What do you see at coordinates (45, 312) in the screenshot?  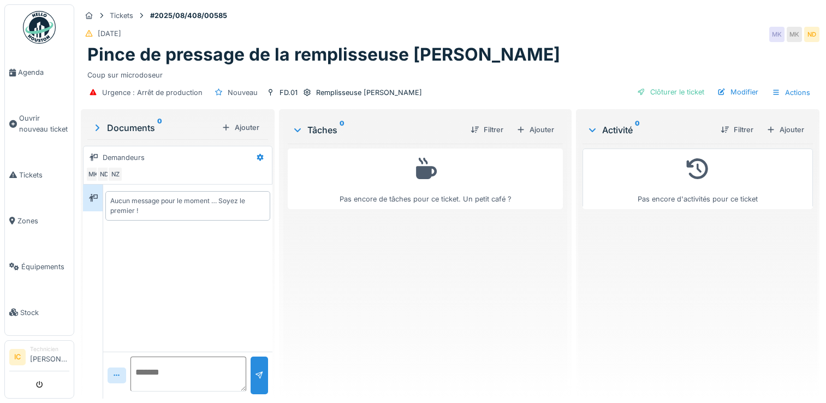 I see `span: Stock` at bounding box center [45, 312].